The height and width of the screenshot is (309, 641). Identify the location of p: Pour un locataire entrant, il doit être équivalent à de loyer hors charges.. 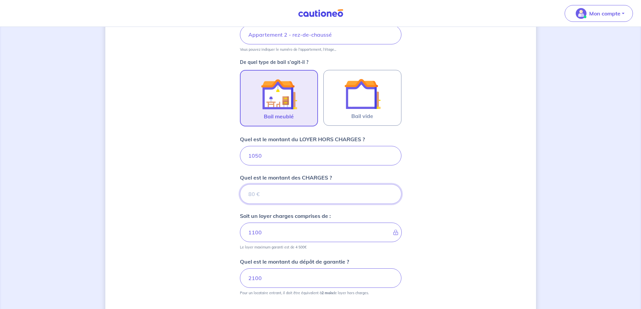
(304, 293).